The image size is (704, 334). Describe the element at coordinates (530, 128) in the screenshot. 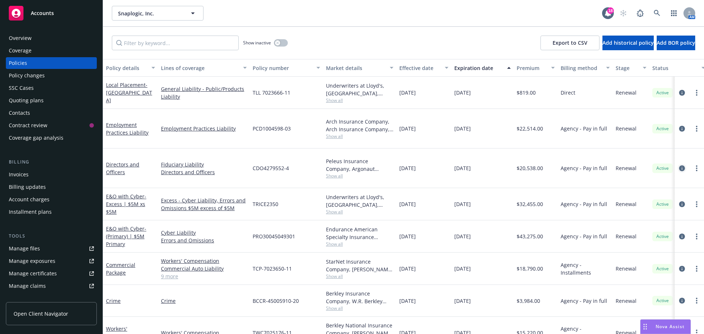

I see `span: $22,514.00` at that location.